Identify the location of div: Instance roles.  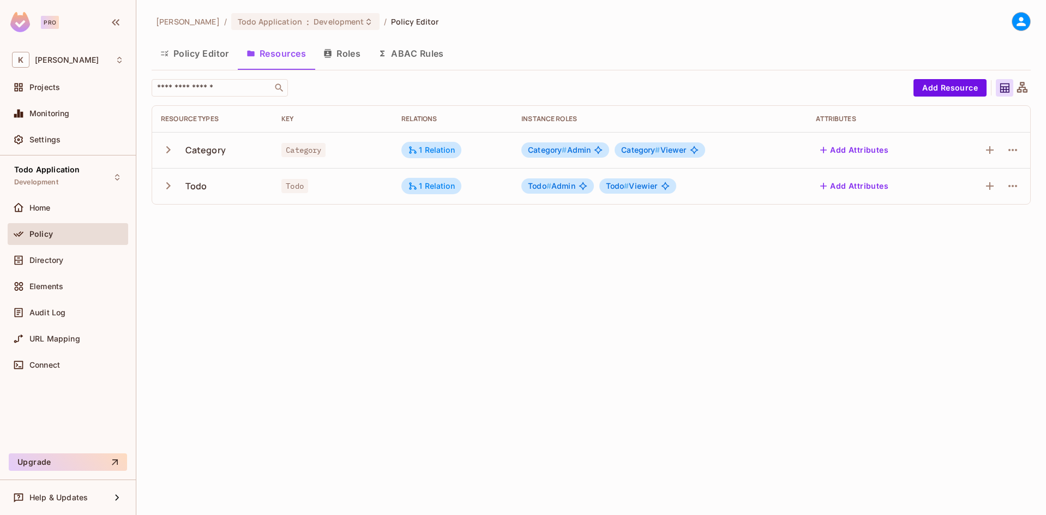
(660, 119).